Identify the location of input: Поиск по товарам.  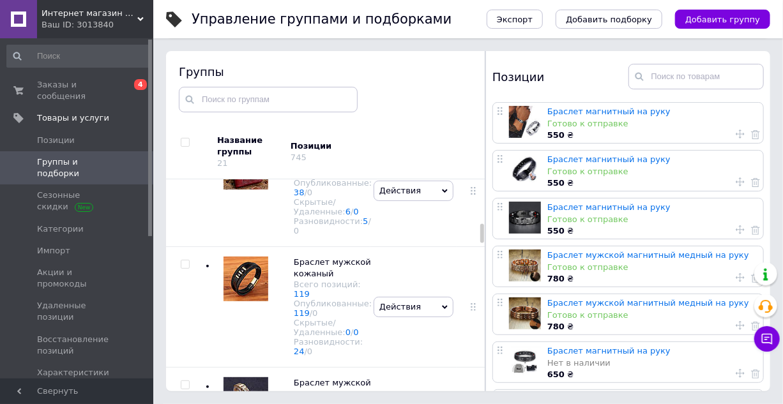
(696, 77).